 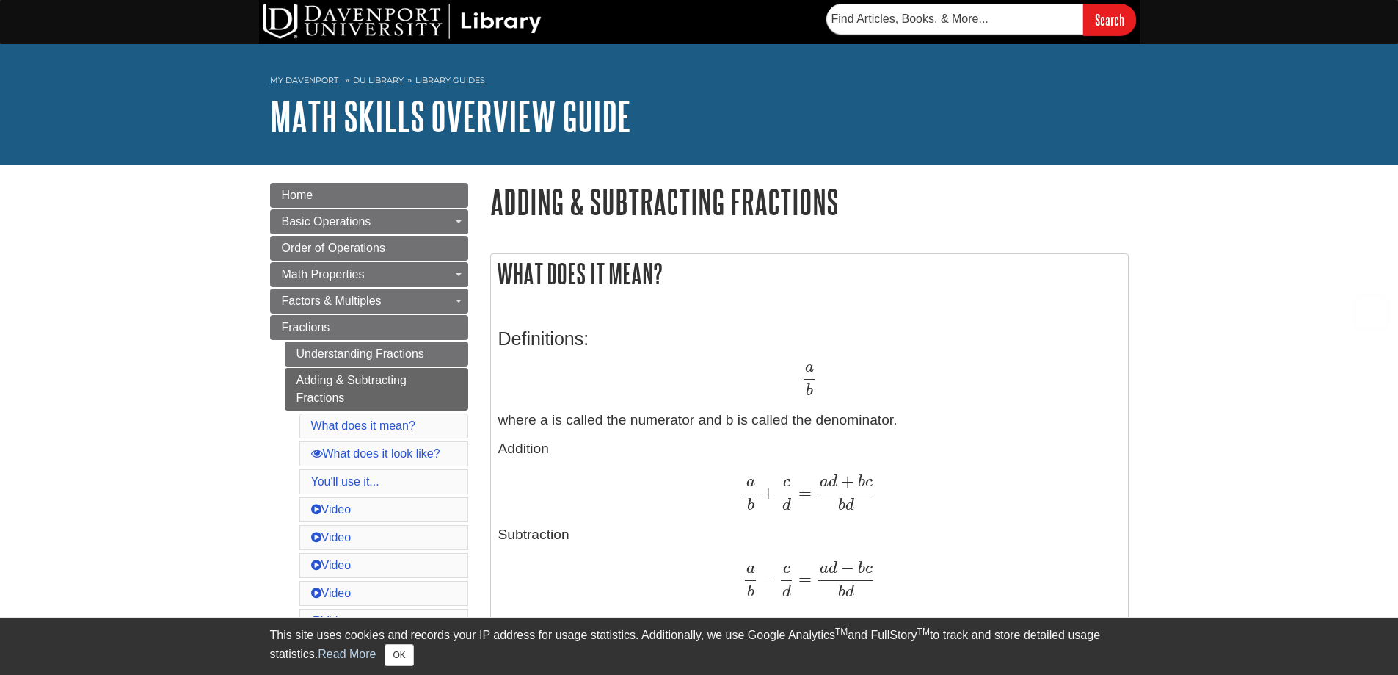 What do you see at coordinates (700, 646) in the screenshot?
I see `div: This site uses cookies and records your IP address for usage statistics. Additionally, we use Goo...` at bounding box center [700, 646].